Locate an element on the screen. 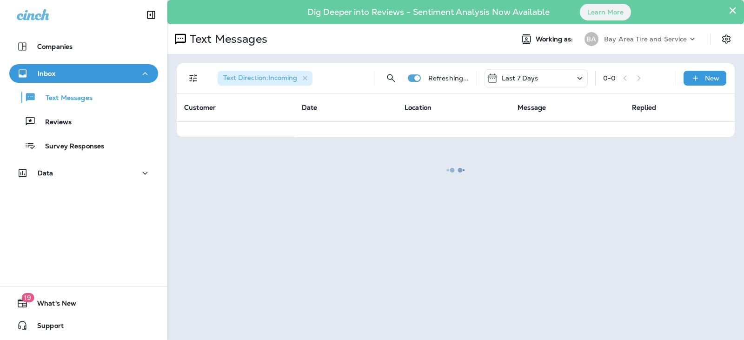  button: Text Messages is located at coordinates (84, 97).